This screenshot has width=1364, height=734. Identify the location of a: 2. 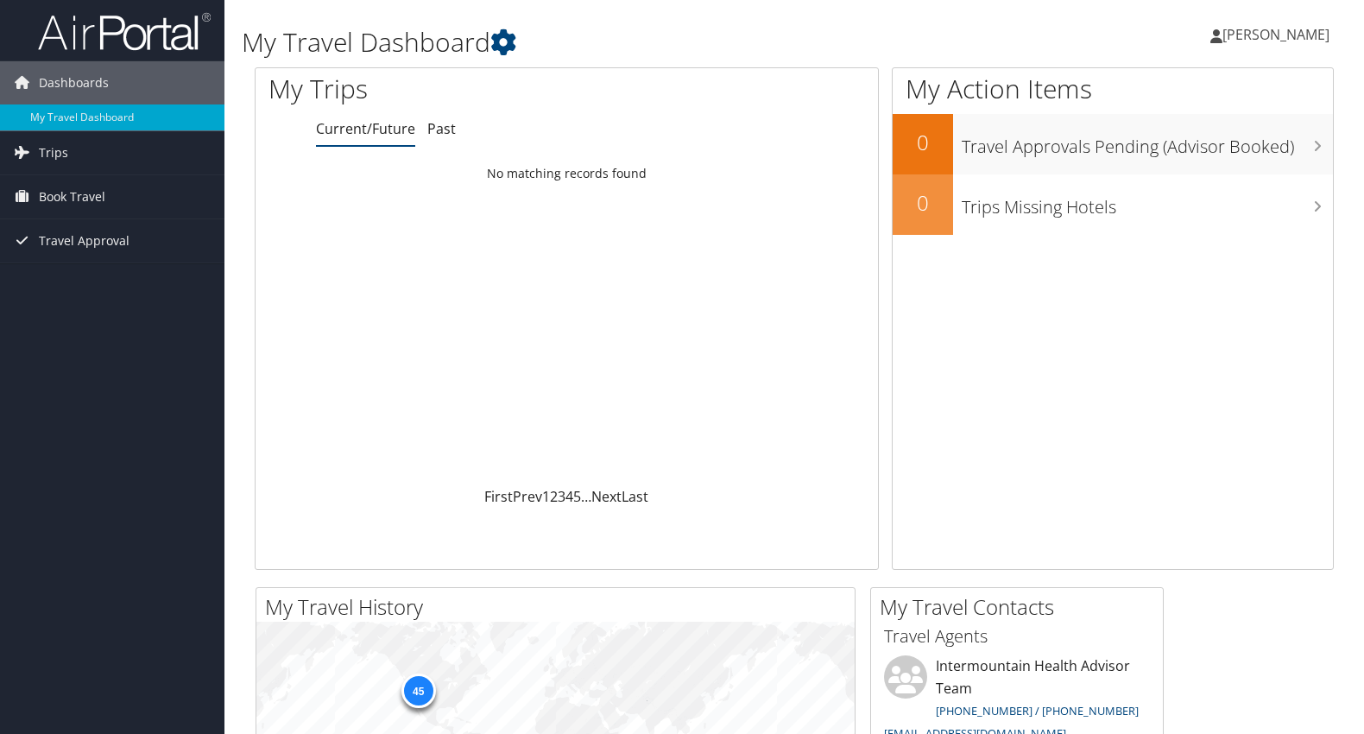
(553, 496).